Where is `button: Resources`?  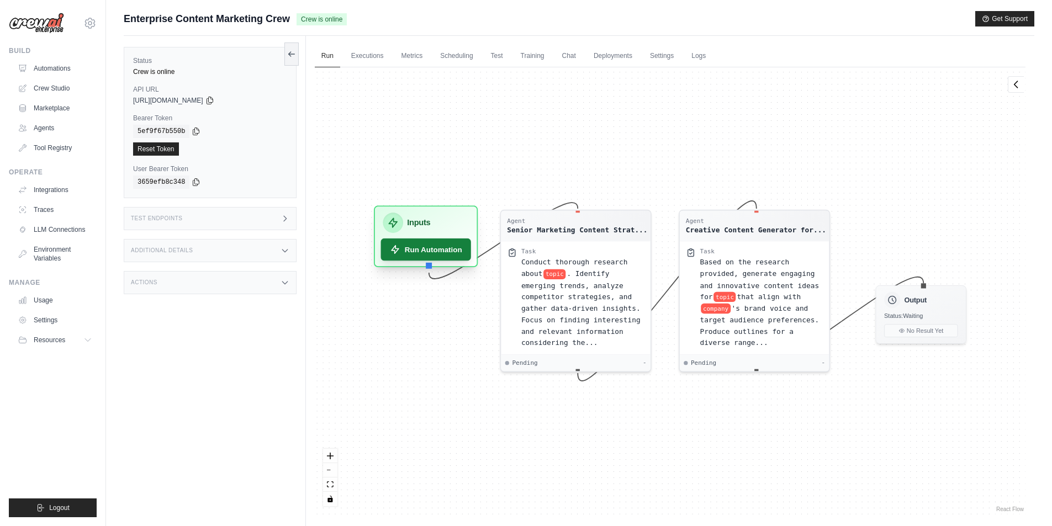
button: Resources is located at coordinates (55, 340).